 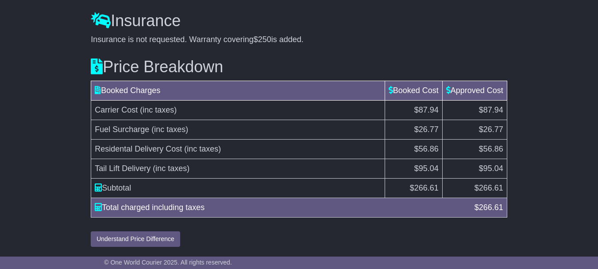 What do you see at coordinates (122, 129) in the screenshot?
I see `span: Fuel Surcharge` at bounding box center [122, 129].